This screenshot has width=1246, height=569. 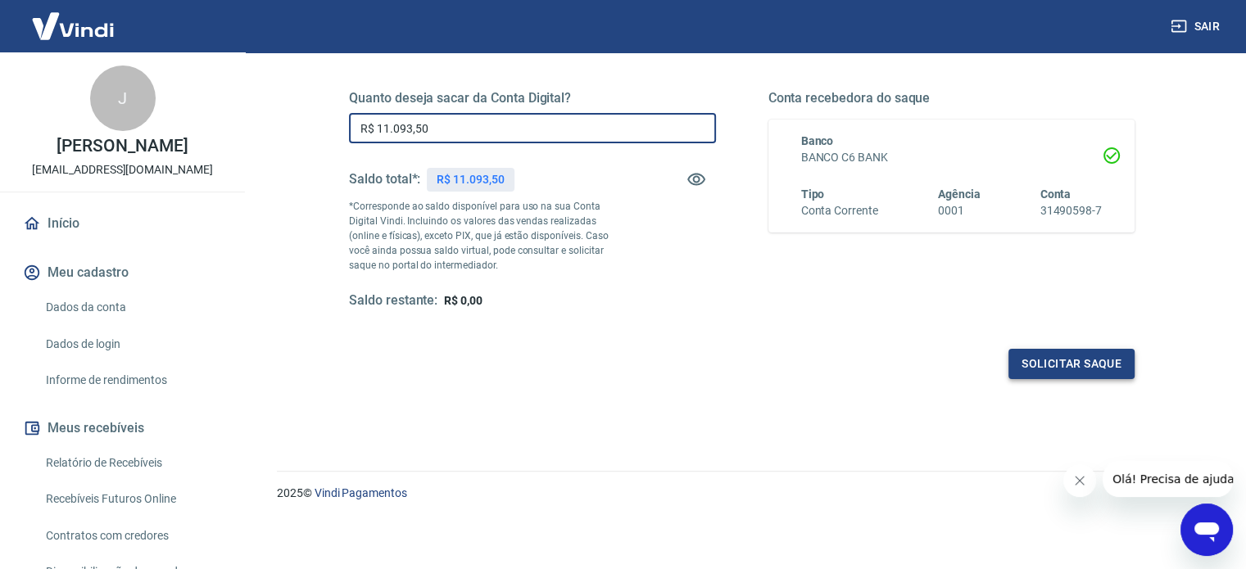 What do you see at coordinates (122, 273) in the screenshot?
I see `button: Meu cadastro` at bounding box center [122, 273].